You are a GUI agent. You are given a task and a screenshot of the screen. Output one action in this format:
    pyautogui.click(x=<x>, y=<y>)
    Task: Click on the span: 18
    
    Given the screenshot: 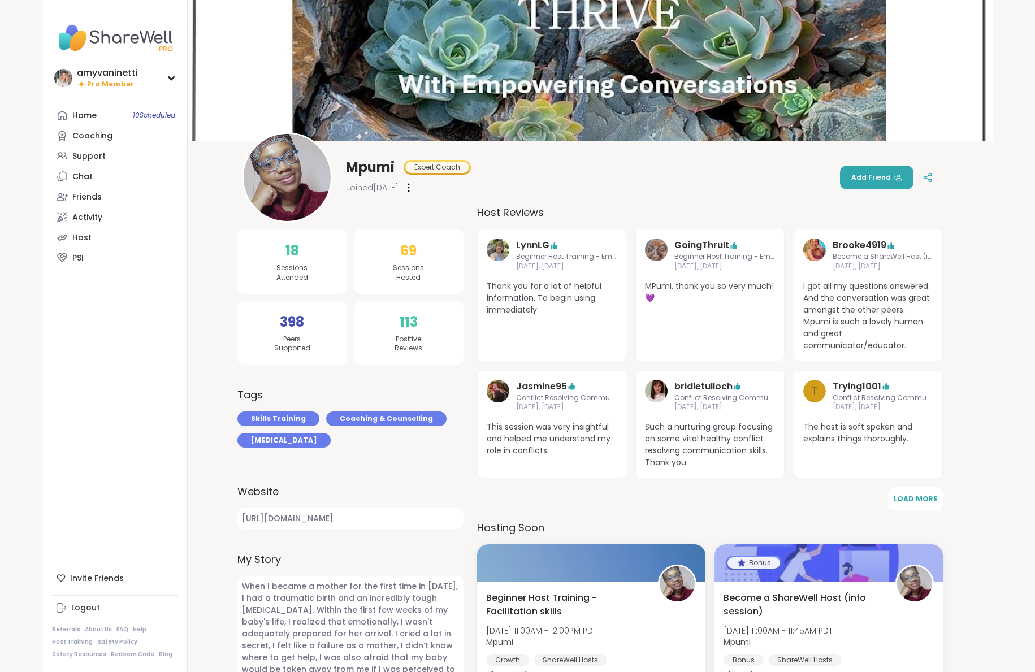 What is the action you would take?
    pyautogui.click(x=292, y=251)
    